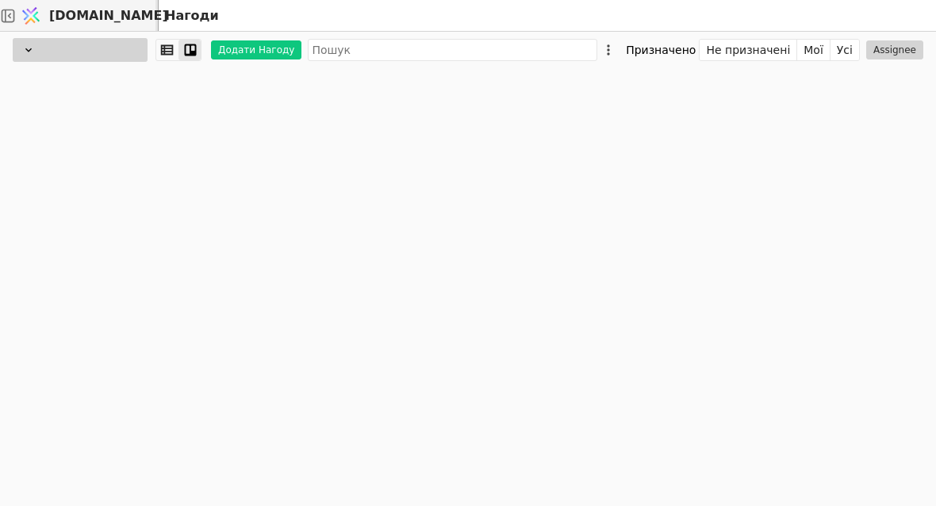  I want to click on input: Пошук, so click(452, 50).